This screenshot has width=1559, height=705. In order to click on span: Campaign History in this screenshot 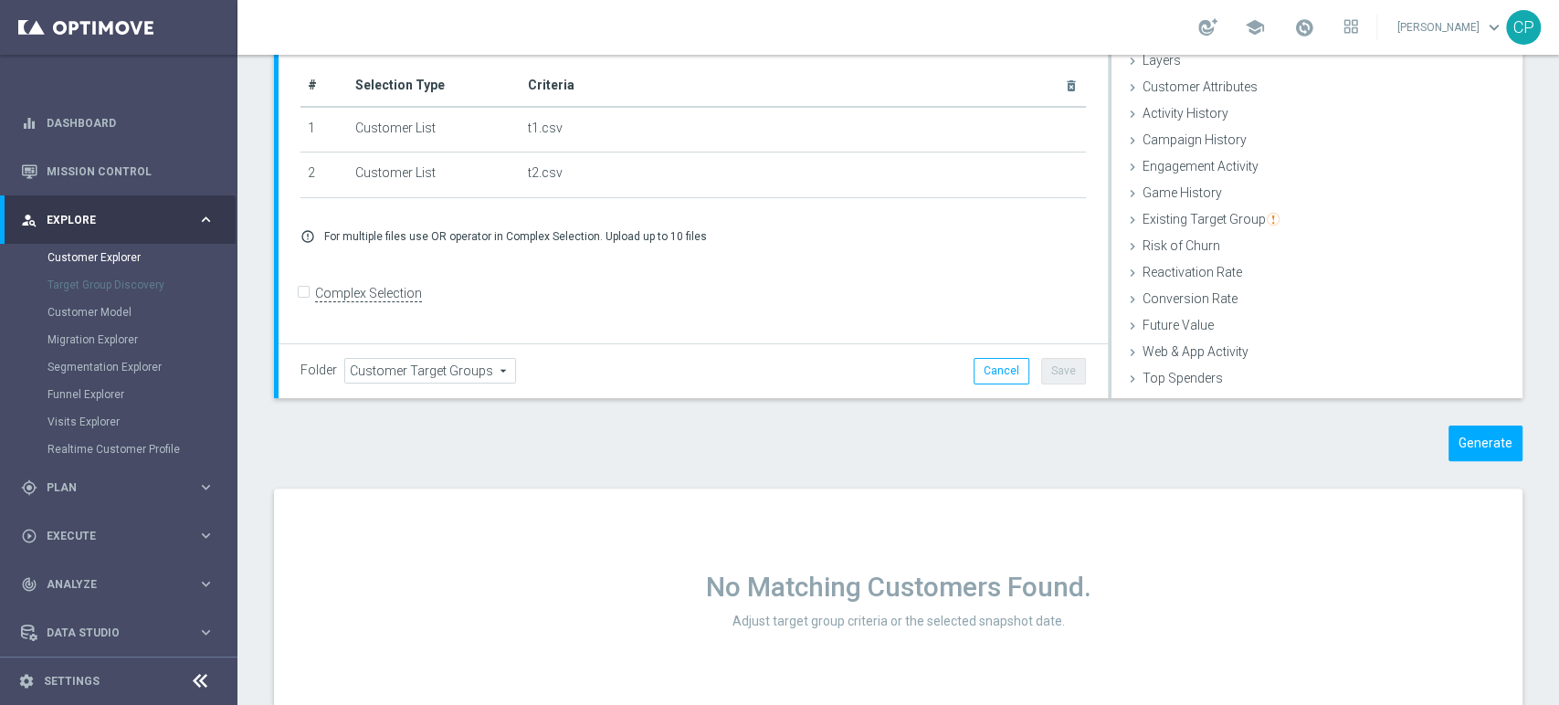, I will do `click(1195, 140)`.